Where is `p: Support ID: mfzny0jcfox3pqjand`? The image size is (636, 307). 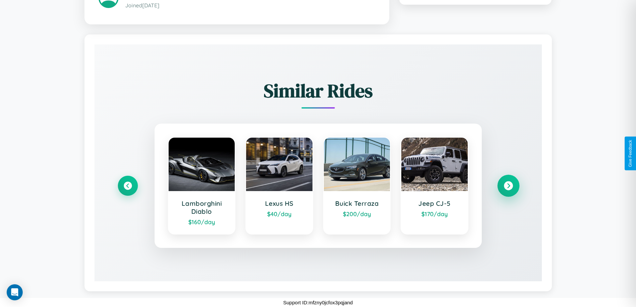
p: Support ID: mfzny0jcfox3pqjand is located at coordinates (318, 302).